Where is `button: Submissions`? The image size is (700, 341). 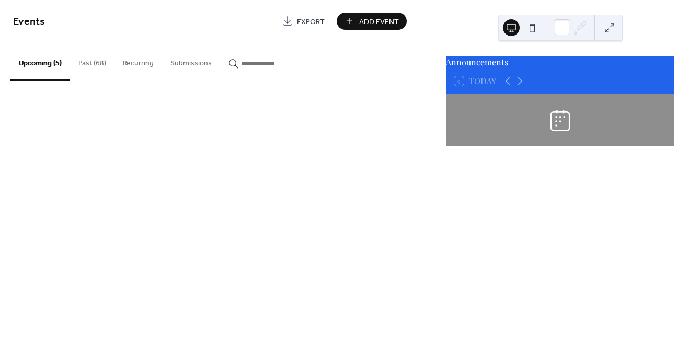 button: Submissions is located at coordinates (191, 61).